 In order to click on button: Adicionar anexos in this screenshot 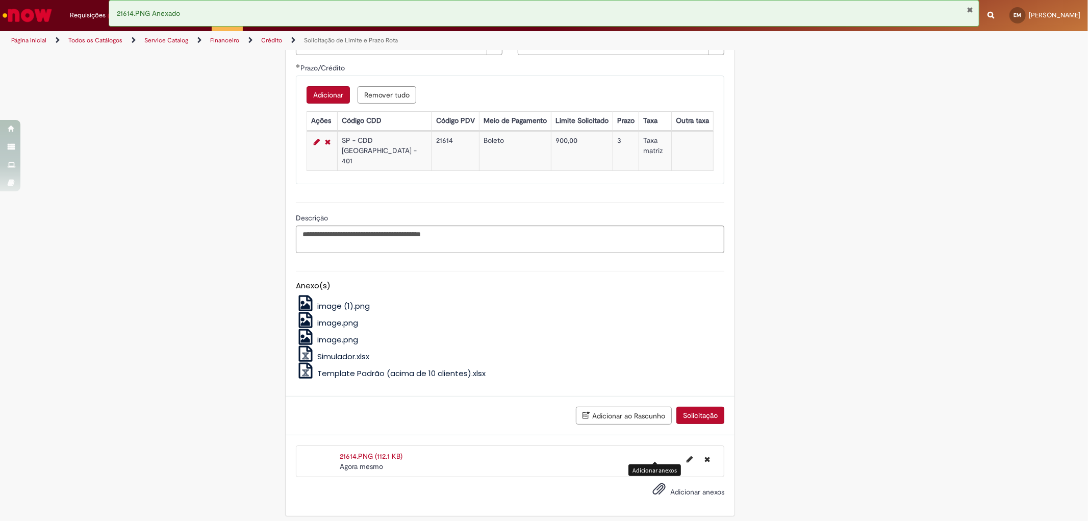, I will do `click(659, 491)`.